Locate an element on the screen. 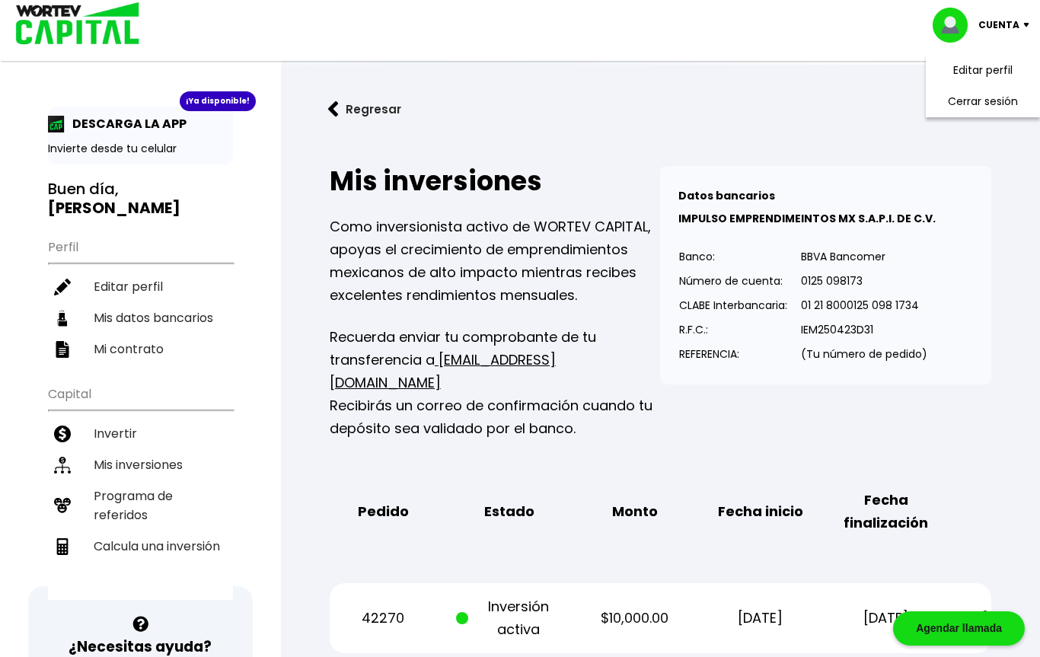 This screenshot has height=657, width=1040. p: $10,000.00 is located at coordinates (634, 618).